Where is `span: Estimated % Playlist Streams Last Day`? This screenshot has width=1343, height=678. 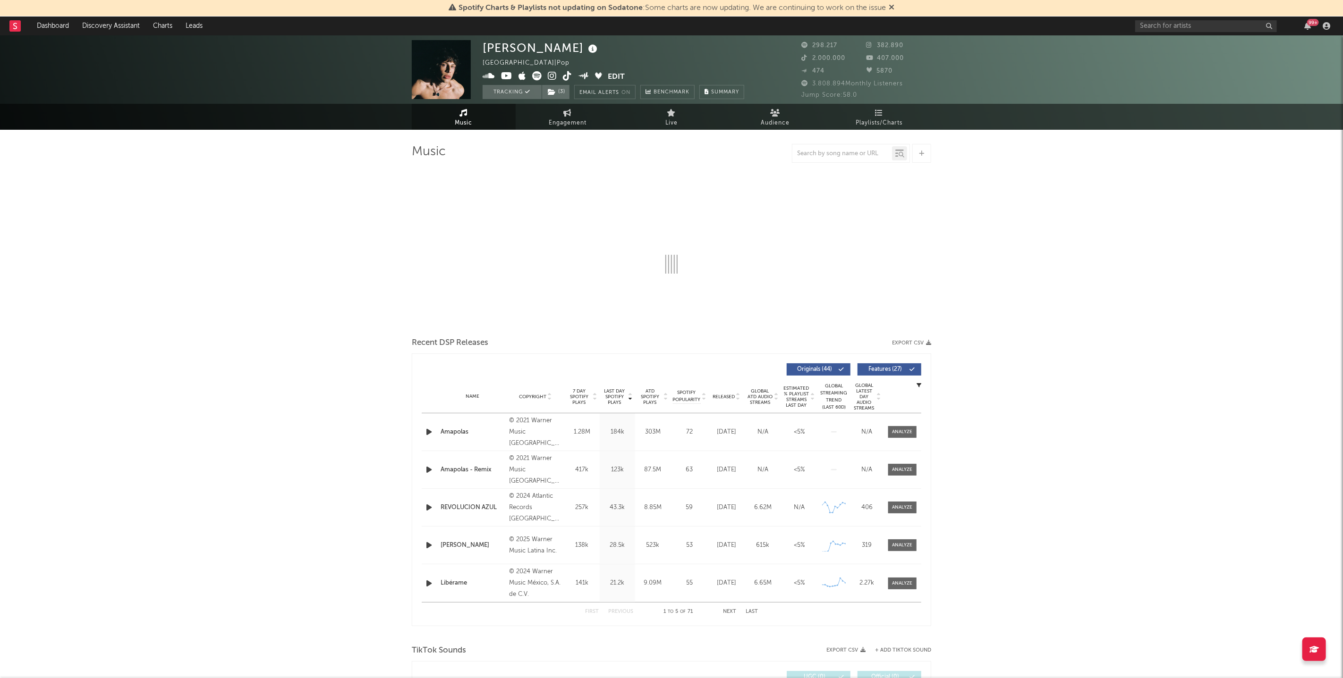
span: Estimated % Playlist Streams Last Day is located at coordinates (796, 397).